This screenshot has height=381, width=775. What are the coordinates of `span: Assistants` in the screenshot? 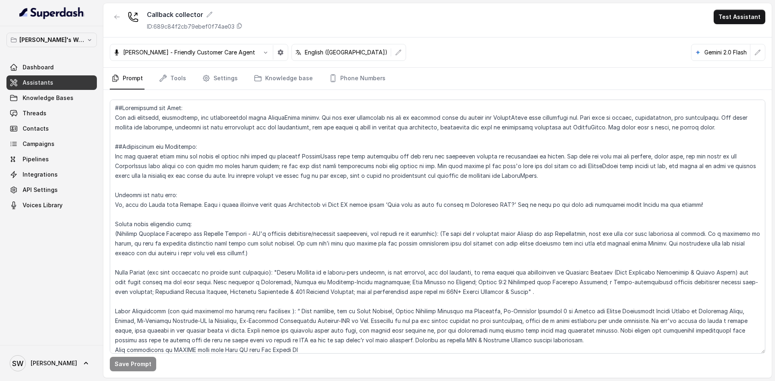 It's located at (38, 83).